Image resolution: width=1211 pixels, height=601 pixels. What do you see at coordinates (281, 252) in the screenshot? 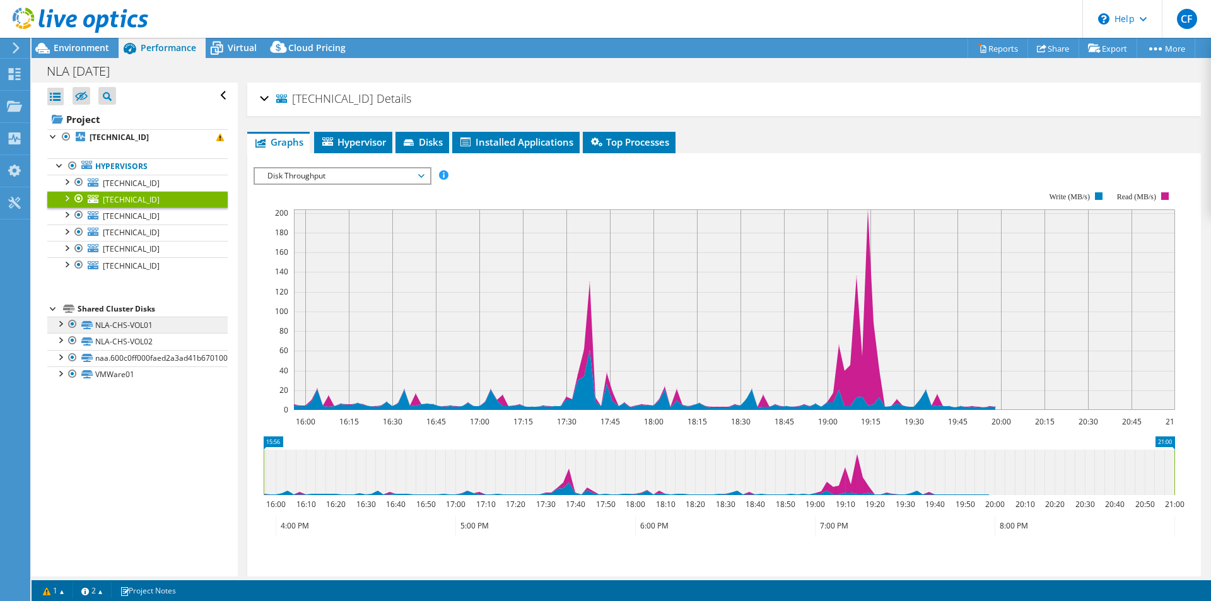
I see `text: 160` at bounding box center [281, 252].